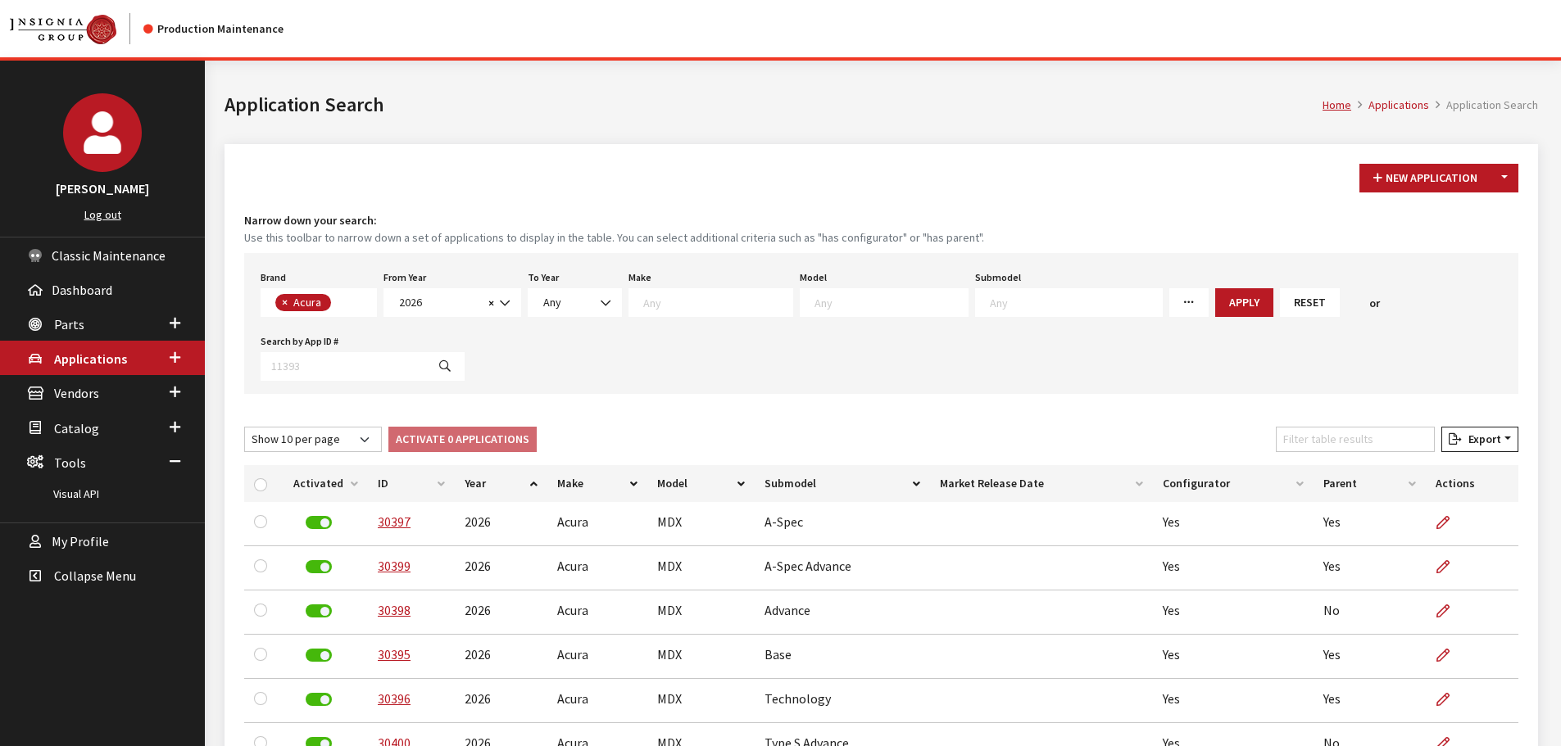 Image resolution: width=1561 pixels, height=746 pixels. I want to click on label: From Year, so click(405, 278).